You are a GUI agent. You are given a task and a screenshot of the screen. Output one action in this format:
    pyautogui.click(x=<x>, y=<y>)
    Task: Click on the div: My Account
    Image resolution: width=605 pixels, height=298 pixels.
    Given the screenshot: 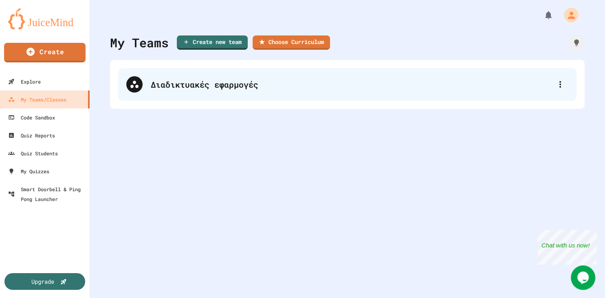 What is the action you would take?
    pyautogui.click(x=568, y=15)
    